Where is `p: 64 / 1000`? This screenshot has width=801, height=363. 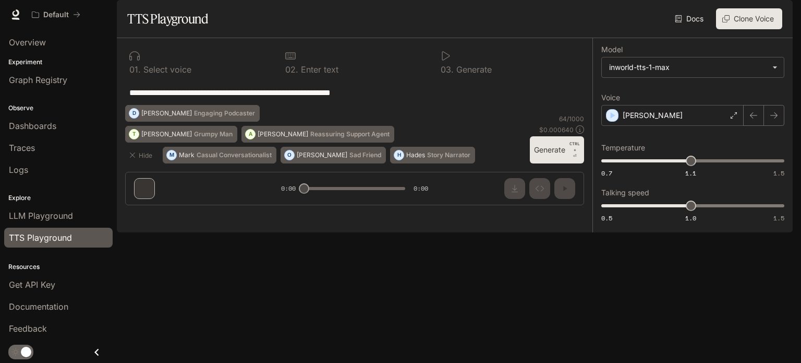
p: 64 / 1000 is located at coordinates (572, 118).